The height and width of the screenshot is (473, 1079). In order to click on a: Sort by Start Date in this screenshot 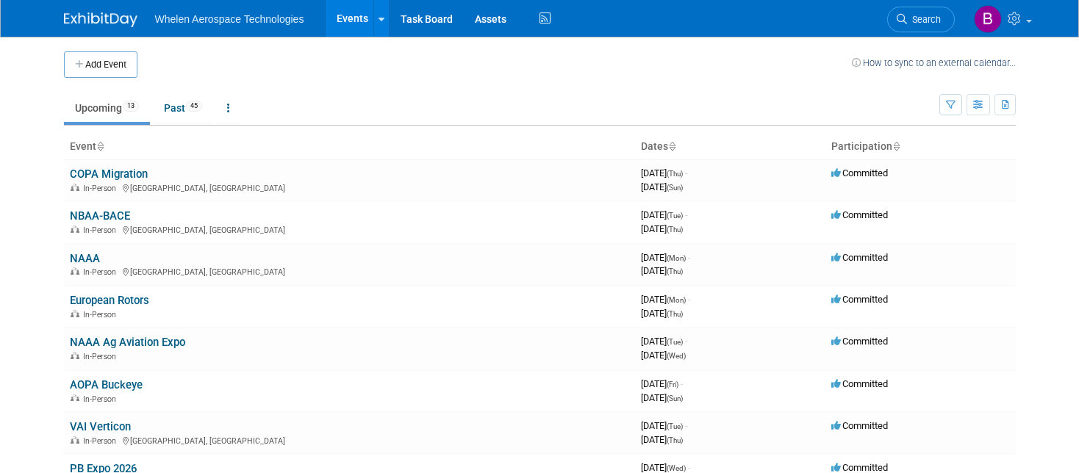, I will do `click(672, 146)`.